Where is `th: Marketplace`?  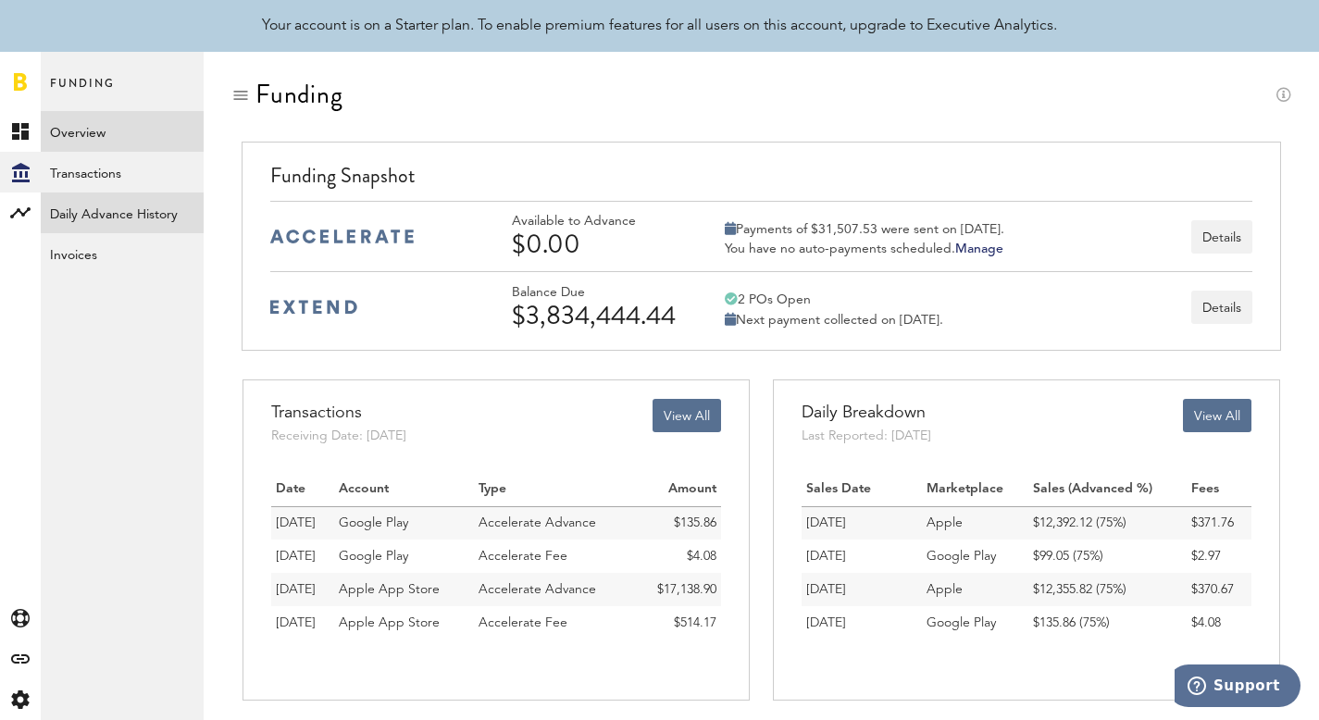
th: Marketplace is located at coordinates (975, 490).